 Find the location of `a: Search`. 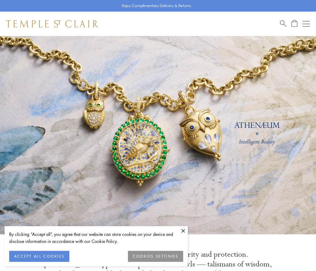

a: Search is located at coordinates (283, 24).